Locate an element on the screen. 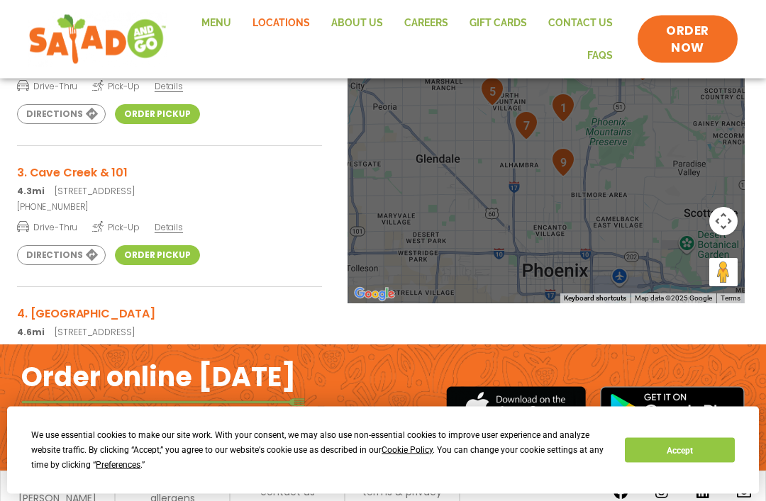  span: contact us is located at coordinates (287, 493).